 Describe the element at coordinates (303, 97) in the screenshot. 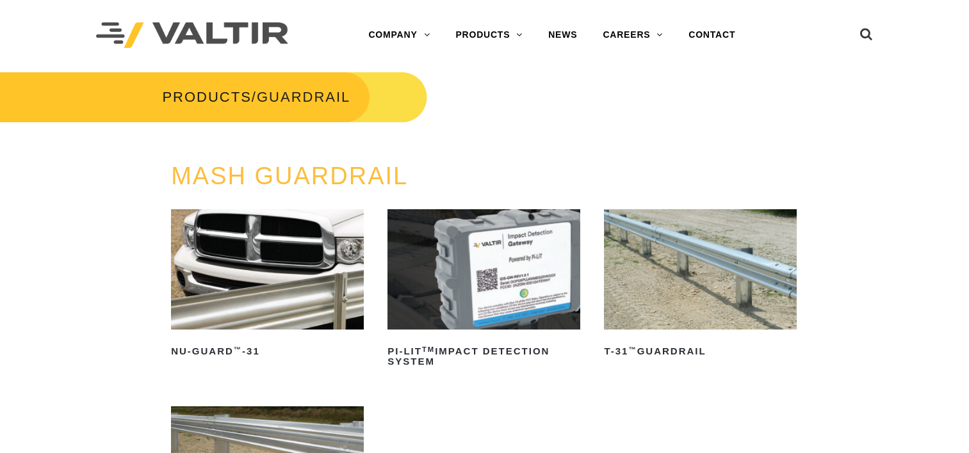

I see `span: GUARDRAIL` at that location.